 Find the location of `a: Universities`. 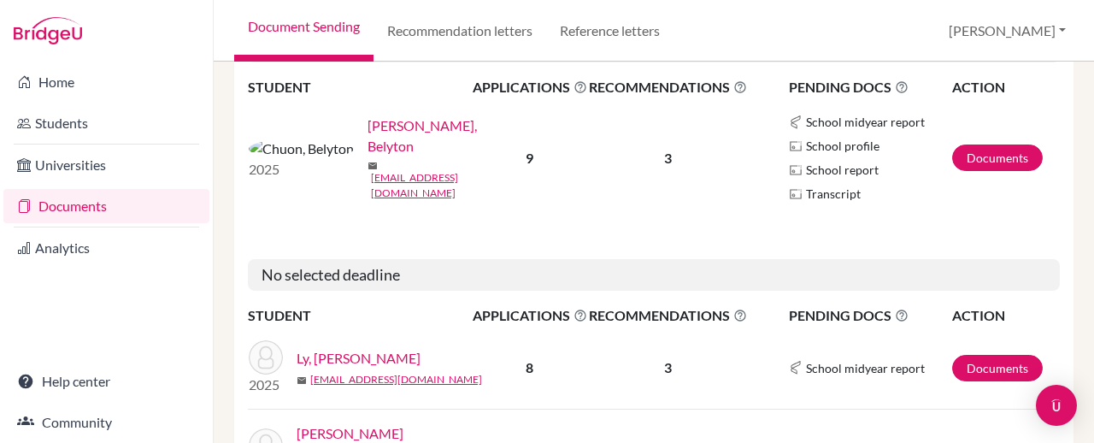

a: Universities is located at coordinates (106, 165).